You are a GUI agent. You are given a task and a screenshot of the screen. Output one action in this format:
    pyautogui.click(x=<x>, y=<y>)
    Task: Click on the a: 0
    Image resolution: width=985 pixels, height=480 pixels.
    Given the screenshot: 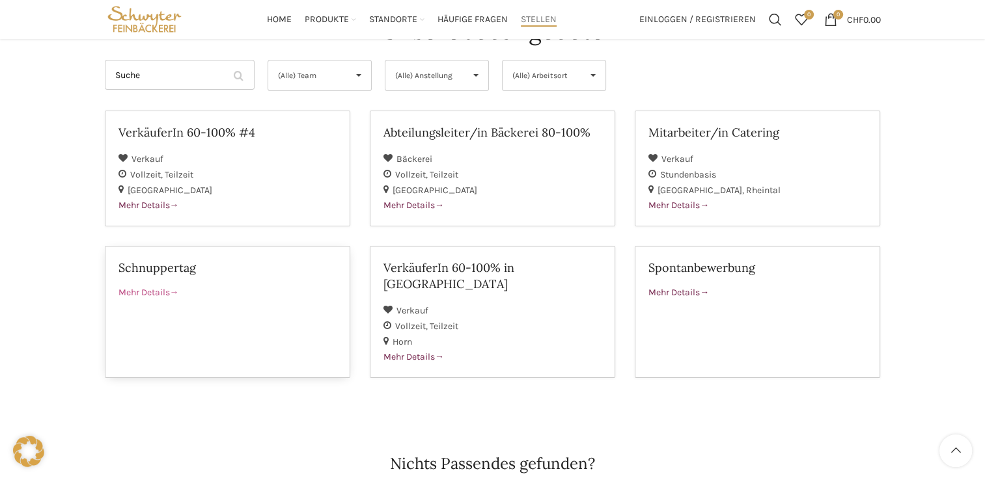 What is the action you would take?
    pyautogui.click(x=801, y=20)
    